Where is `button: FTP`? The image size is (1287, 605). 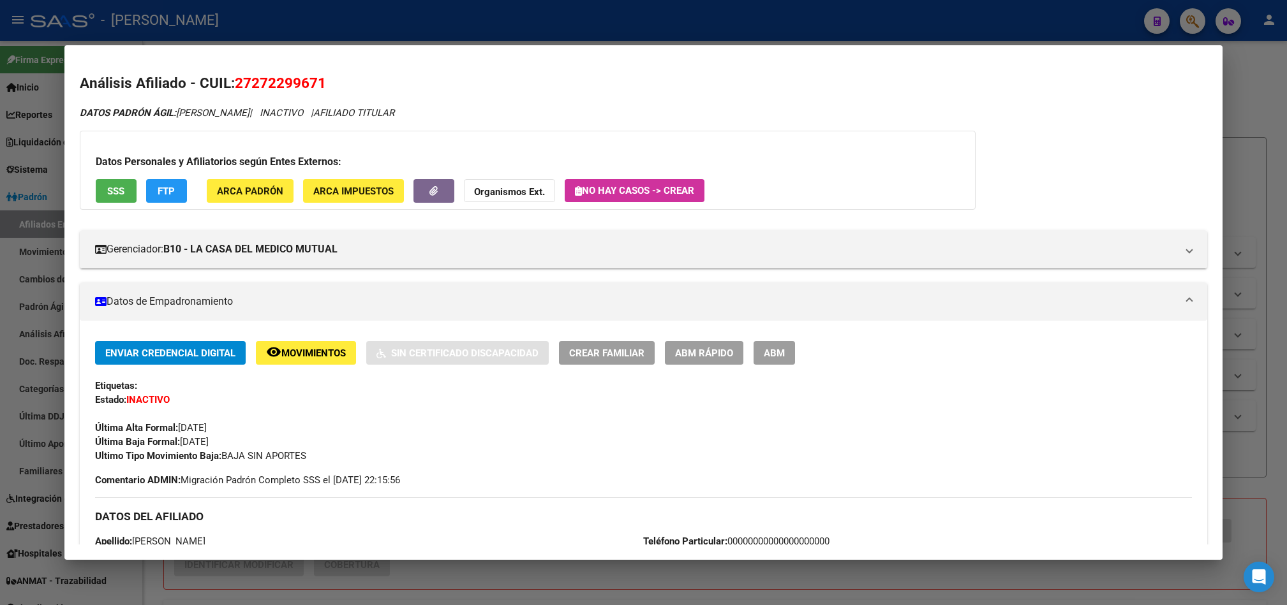
button: FTP is located at coordinates (166, 191).